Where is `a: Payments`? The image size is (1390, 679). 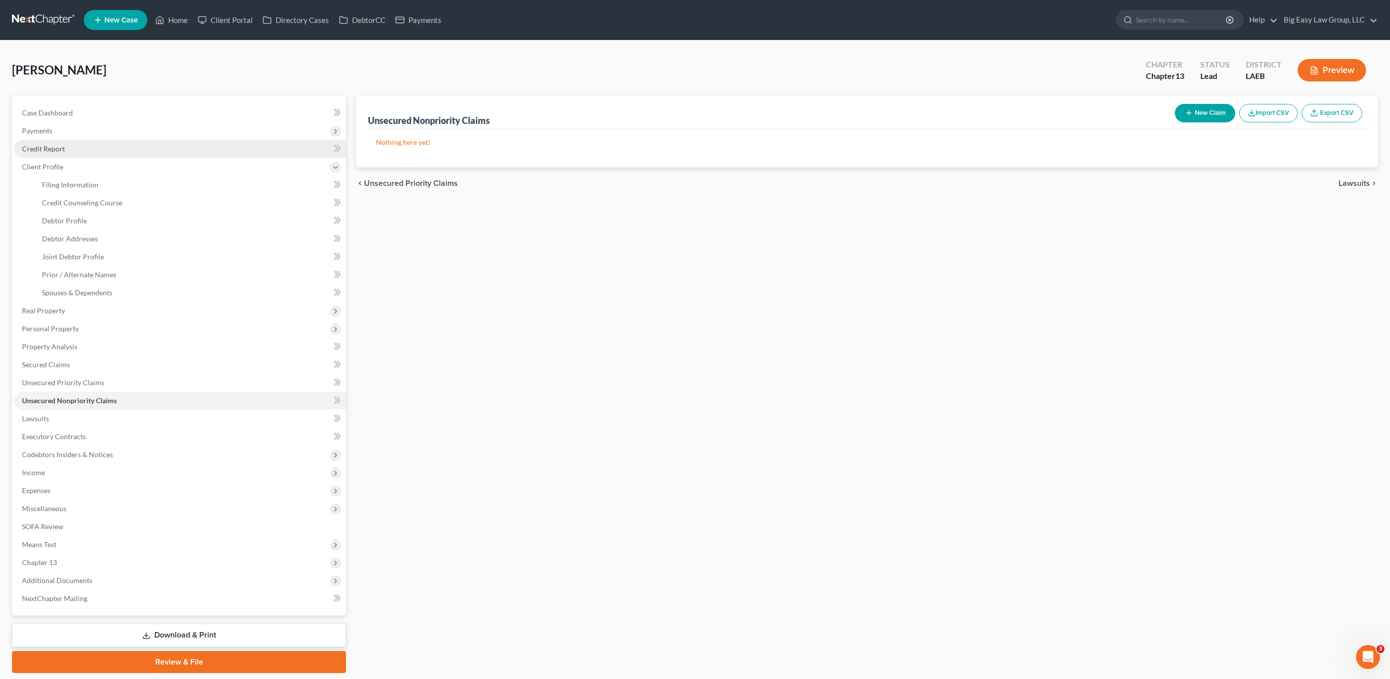
a: Payments is located at coordinates (418, 20).